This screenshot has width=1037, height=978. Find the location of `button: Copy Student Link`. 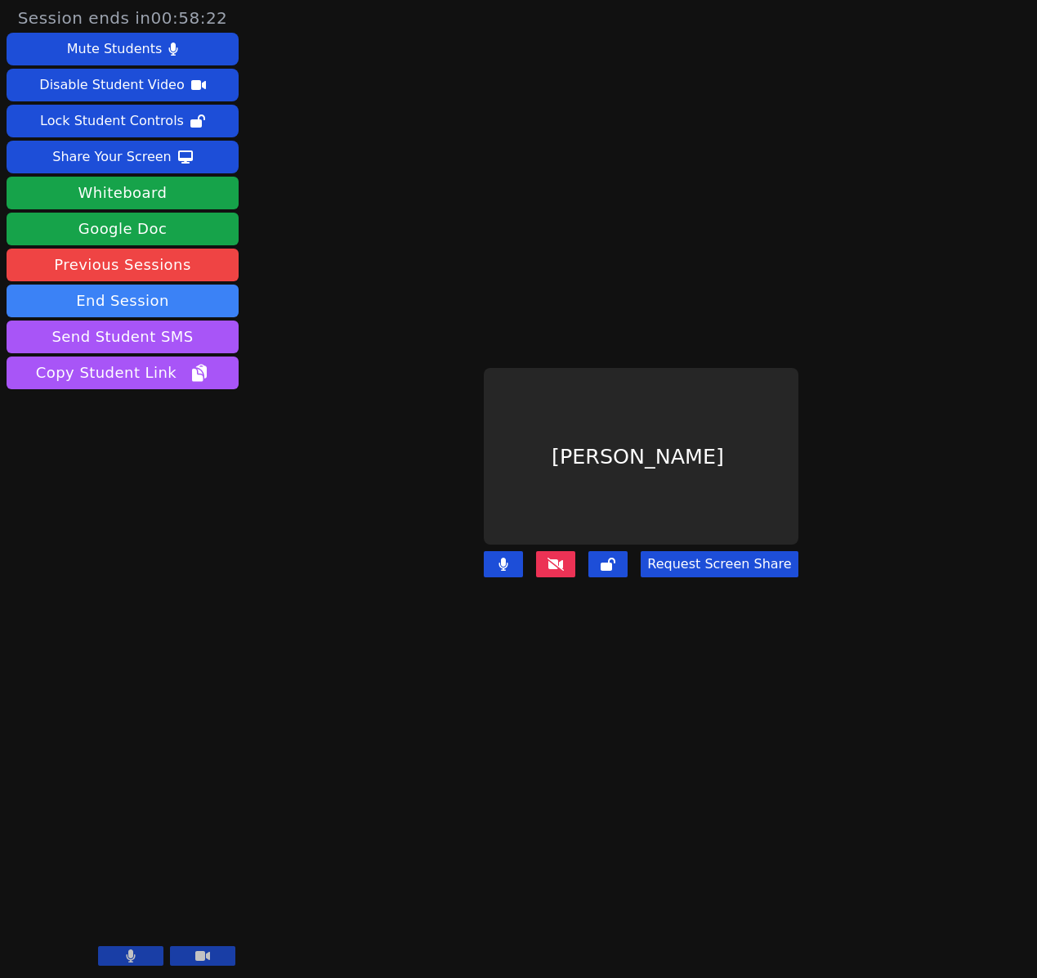

button: Copy Student Link is located at coordinates (123, 373).